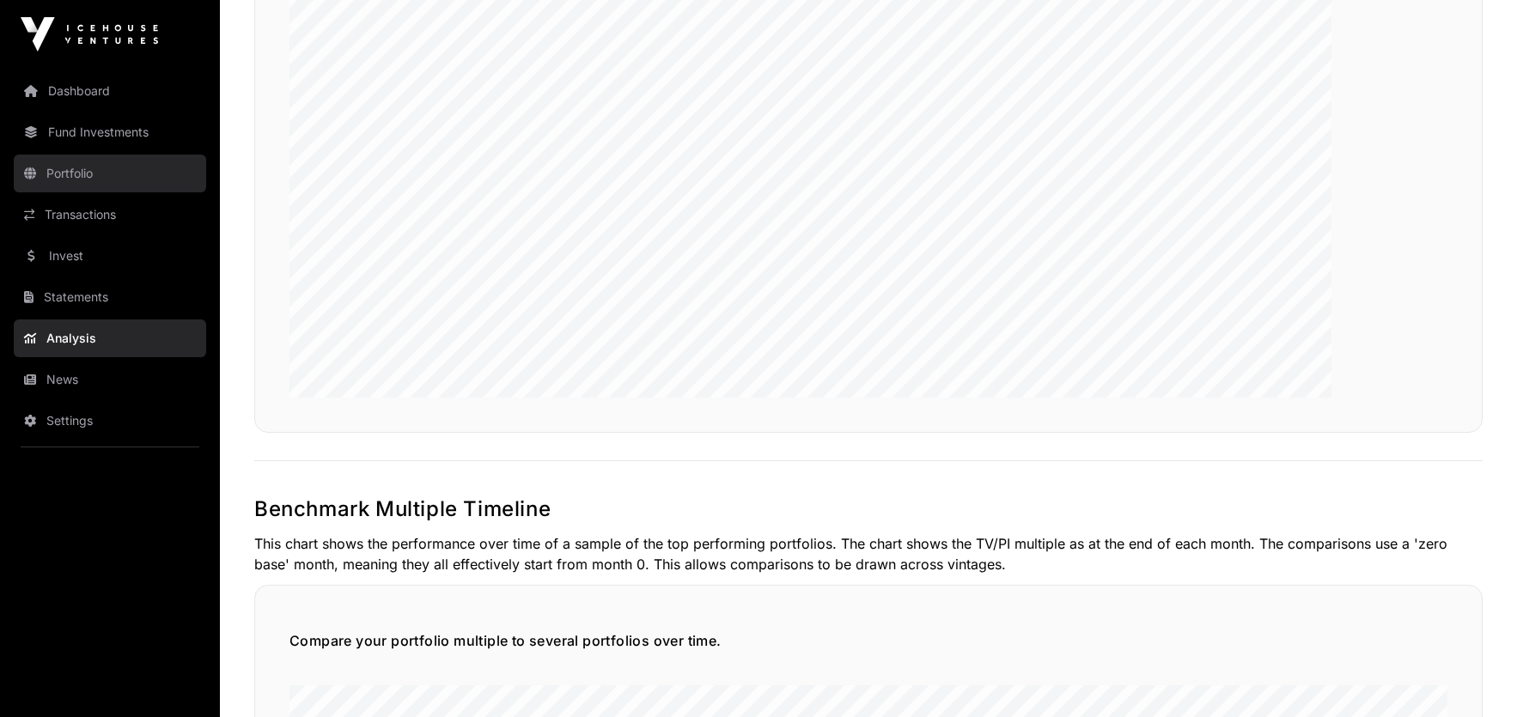 Image resolution: width=1517 pixels, height=717 pixels. Describe the element at coordinates (110, 380) in the screenshot. I see `a: News` at that location.